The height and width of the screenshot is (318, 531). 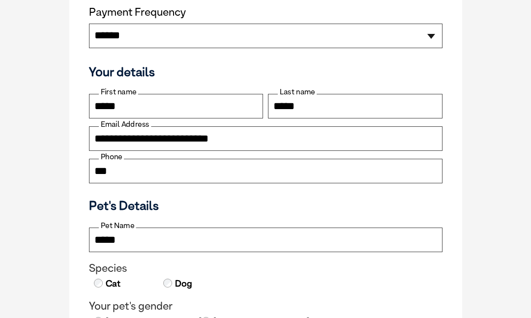 What do you see at coordinates (265, 268) in the screenshot?
I see `legend: Species` at bounding box center [265, 268].